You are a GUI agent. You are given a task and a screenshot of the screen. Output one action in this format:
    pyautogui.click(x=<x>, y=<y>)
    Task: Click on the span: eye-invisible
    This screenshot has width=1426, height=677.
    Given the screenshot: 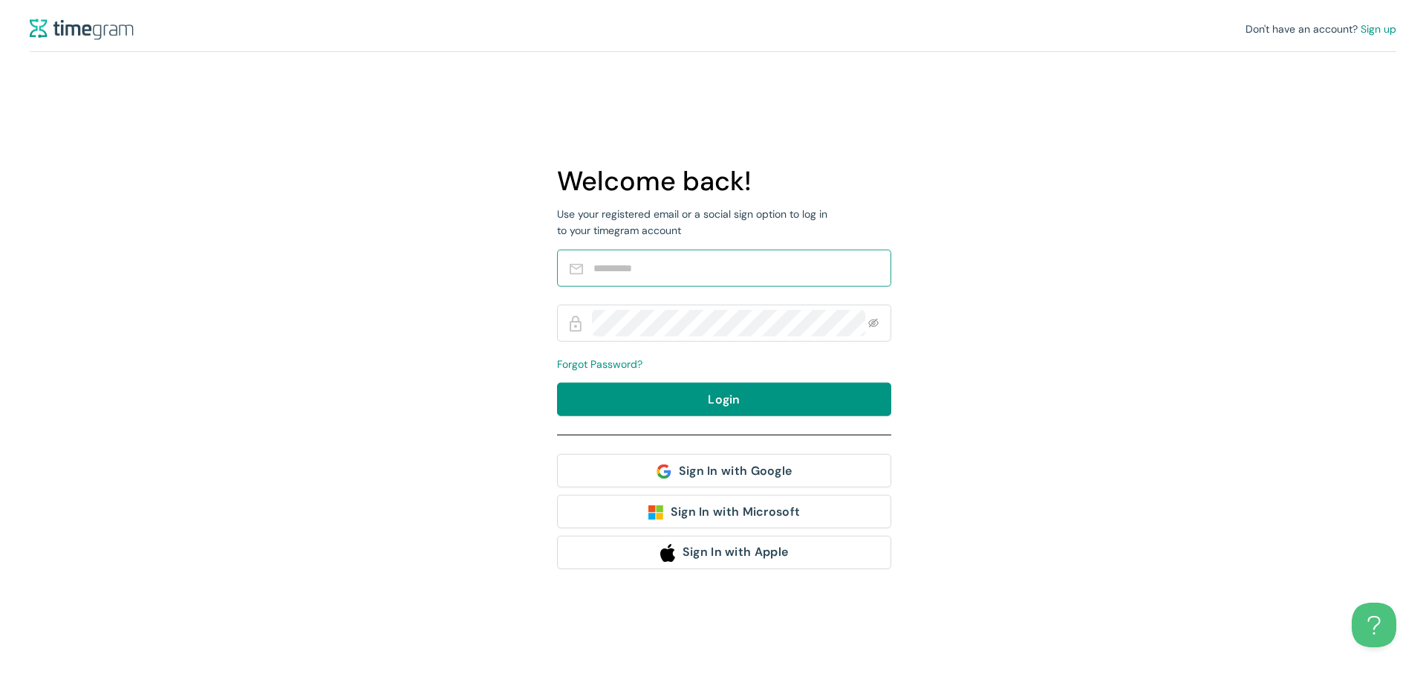 What is the action you would take?
    pyautogui.click(x=873, y=323)
    